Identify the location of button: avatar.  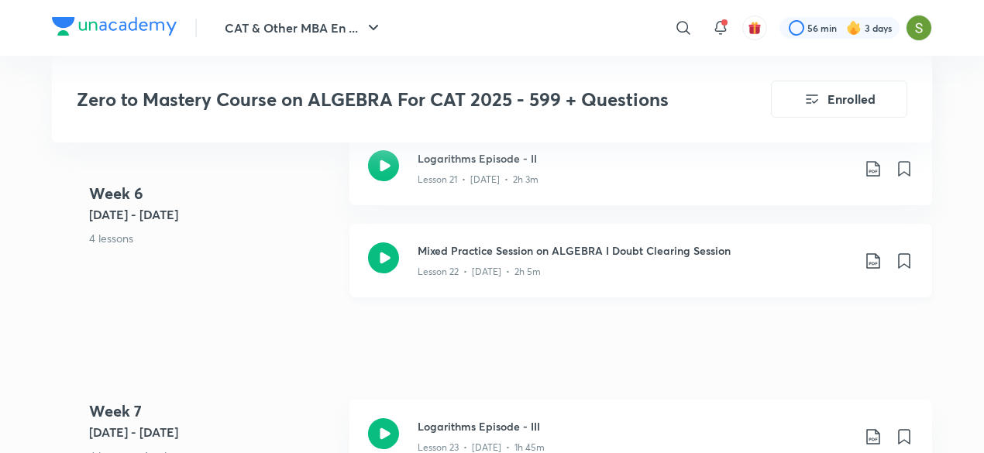
(754, 28).